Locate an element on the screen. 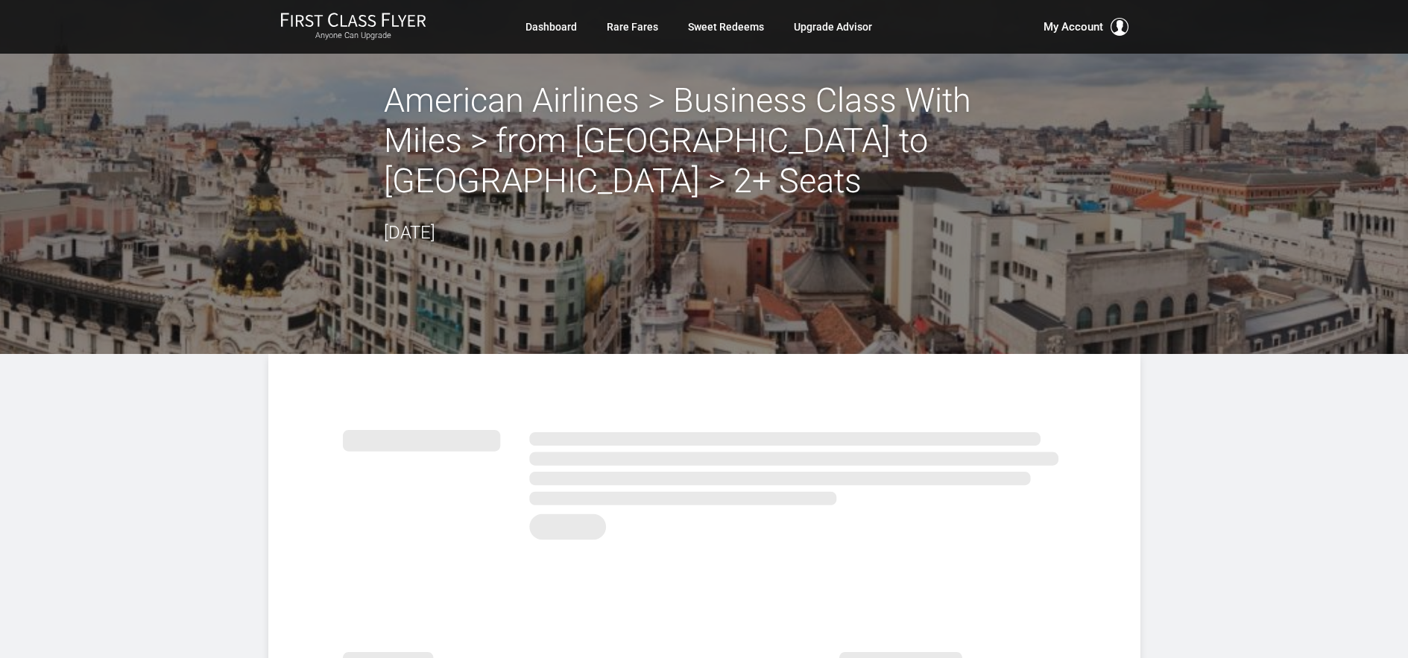  a: Upgrade Advisor is located at coordinates (833, 27).